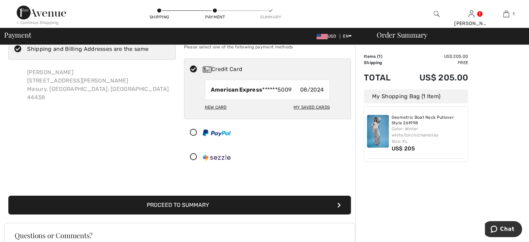  I want to click on div: Order Summary, so click(446, 35).